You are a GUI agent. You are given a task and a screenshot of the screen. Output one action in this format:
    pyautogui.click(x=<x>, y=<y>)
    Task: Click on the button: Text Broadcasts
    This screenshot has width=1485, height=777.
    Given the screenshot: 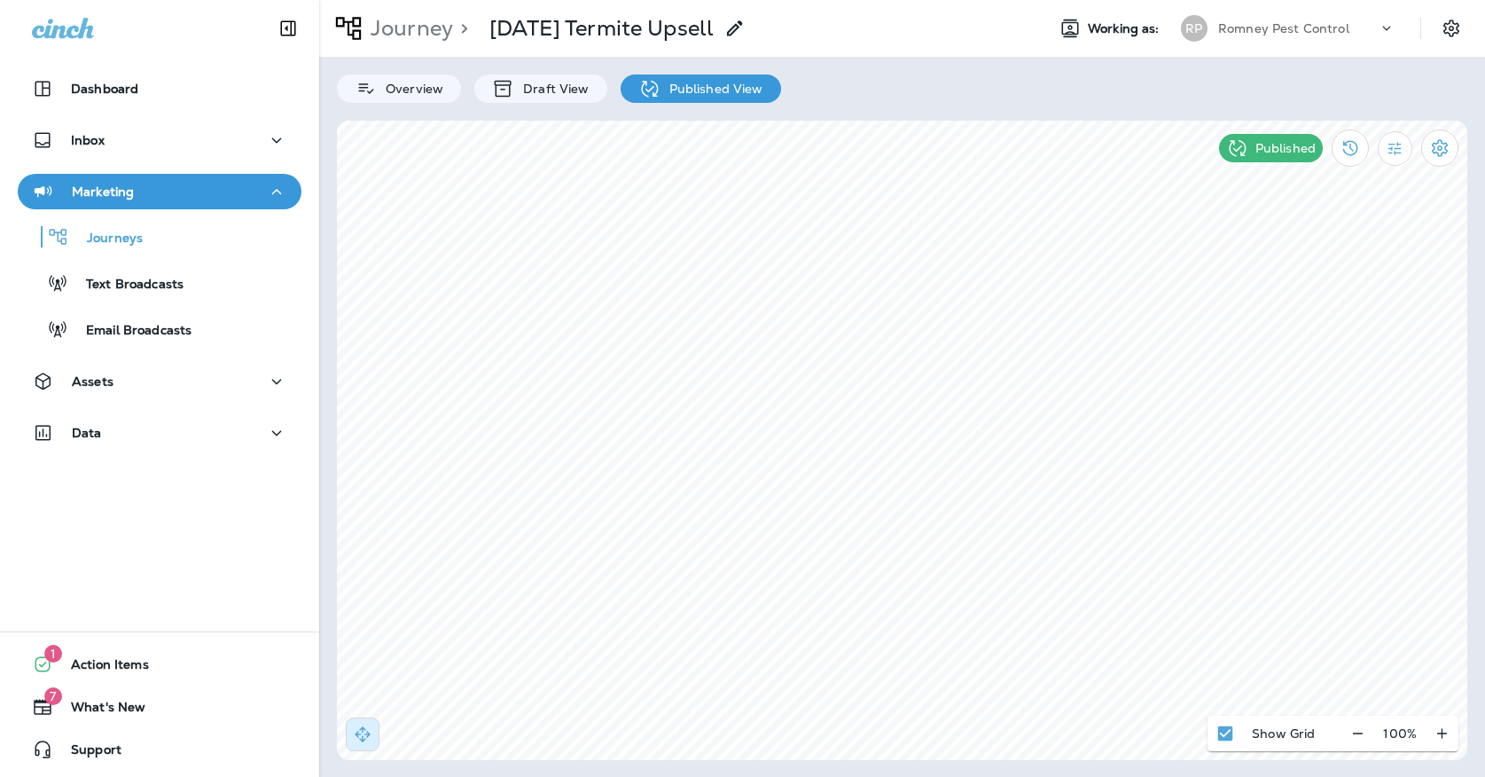 What is the action you would take?
    pyautogui.click(x=160, y=283)
    